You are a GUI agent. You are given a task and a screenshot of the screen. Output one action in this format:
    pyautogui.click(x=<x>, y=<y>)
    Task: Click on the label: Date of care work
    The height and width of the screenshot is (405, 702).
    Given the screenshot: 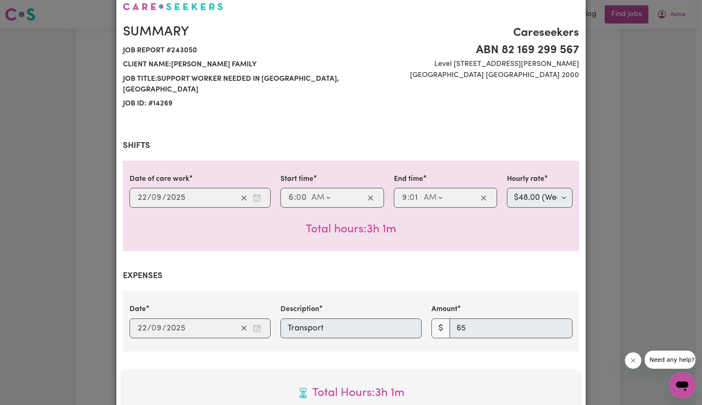 What is the action you would take?
    pyautogui.click(x=159, y=179)
    